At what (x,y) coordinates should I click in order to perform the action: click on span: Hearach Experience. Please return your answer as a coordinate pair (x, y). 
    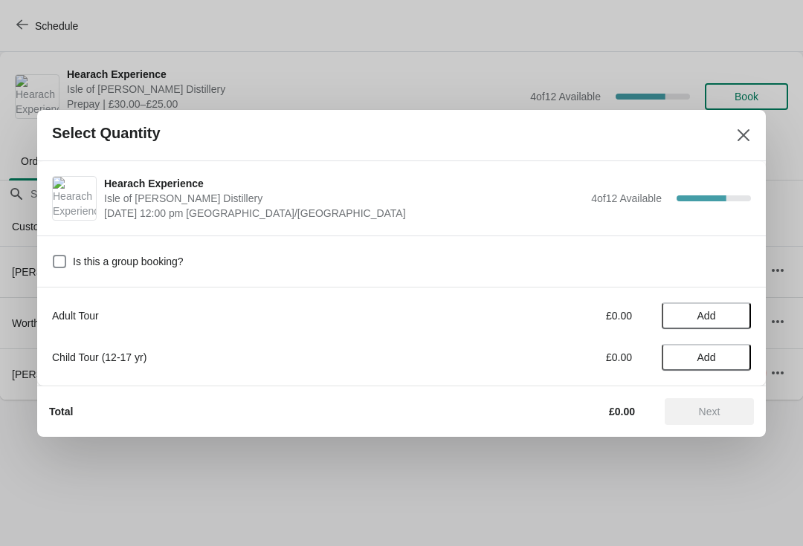
    Looking at the image, I should click on (344, 184).